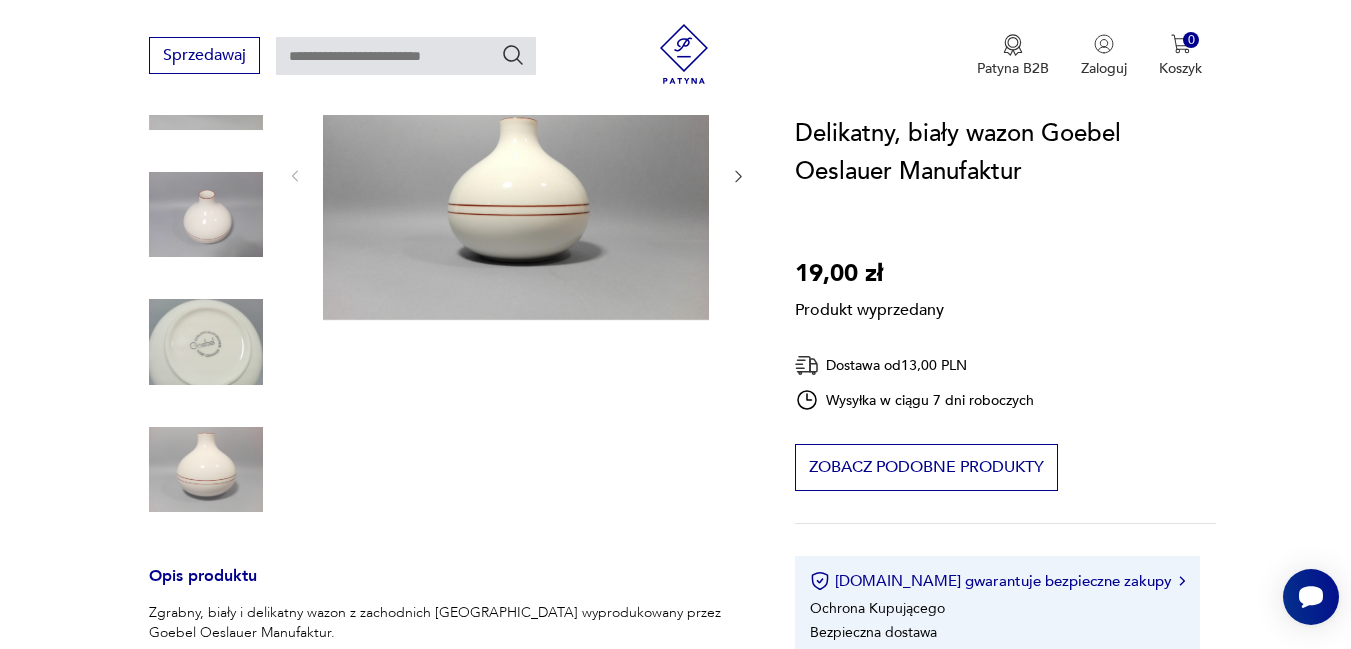  Describe the element at coordinates (1013, 56) in the screenshot. I see `a: Ikona medaluPatyna B2B` at that location.